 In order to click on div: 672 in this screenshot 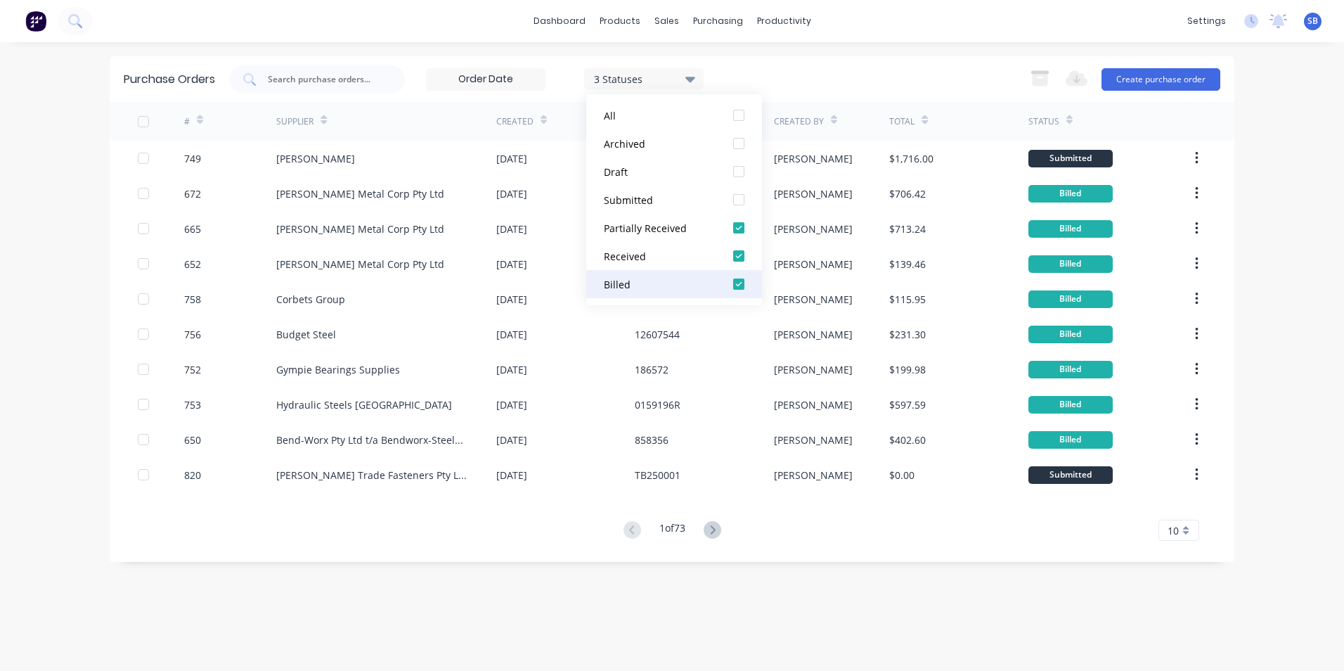, I will do `click(193, 193)`.